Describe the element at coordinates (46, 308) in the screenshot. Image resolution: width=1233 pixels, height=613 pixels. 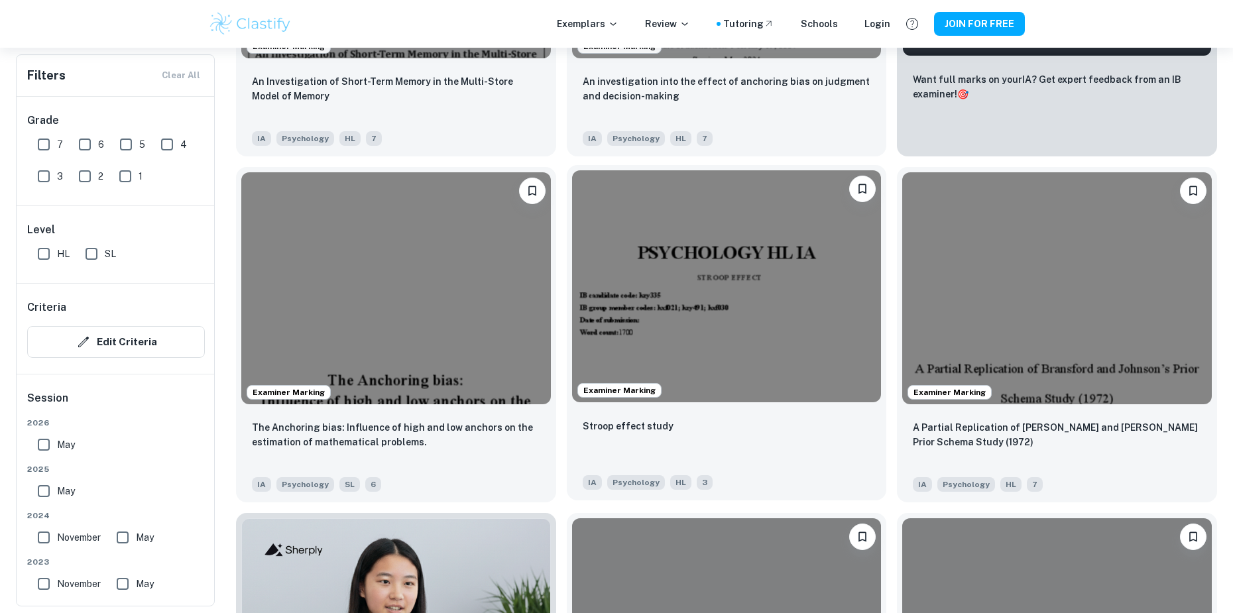
I see `h6: Criteria` at that location.